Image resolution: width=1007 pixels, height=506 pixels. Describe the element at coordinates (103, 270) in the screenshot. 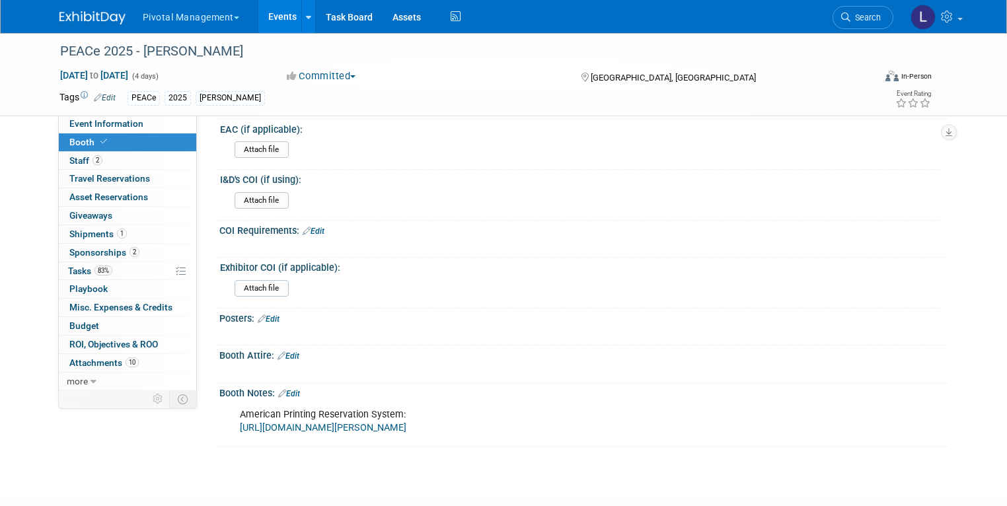

I see `span: 83%` at that location.